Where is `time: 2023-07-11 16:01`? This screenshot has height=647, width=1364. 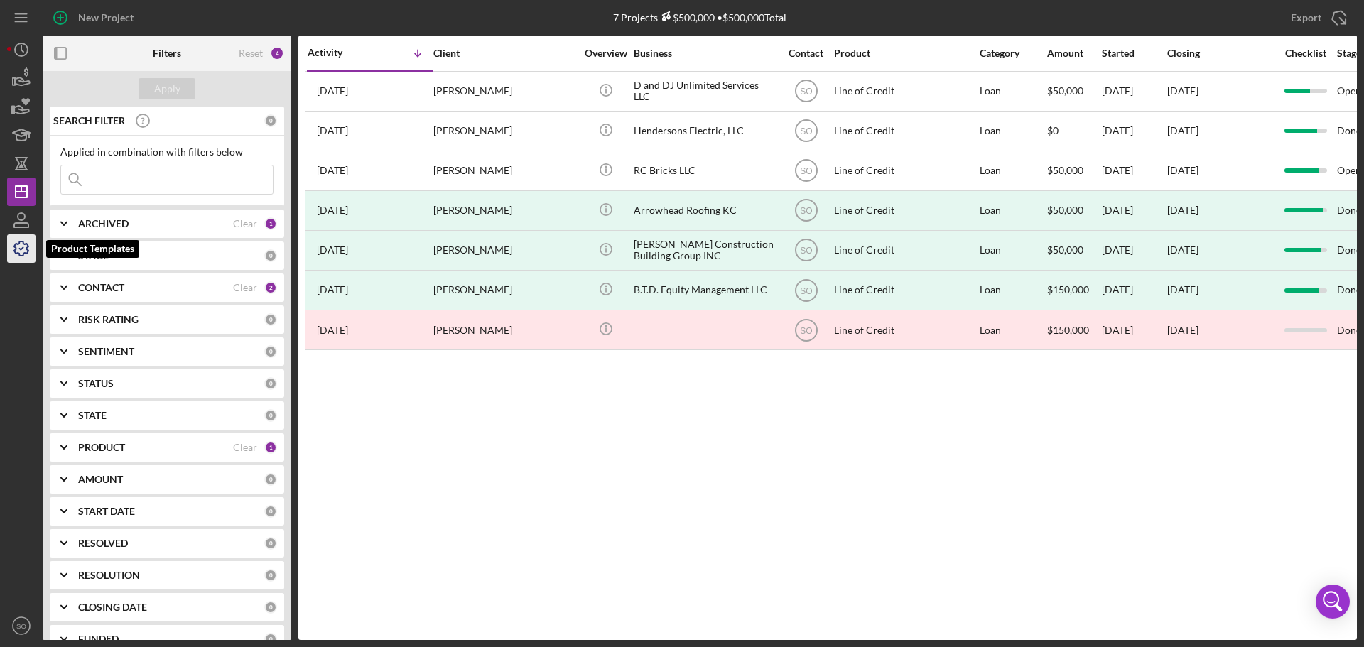 time: 2023-07-11 16:01 is located at coordinates (333, 330).